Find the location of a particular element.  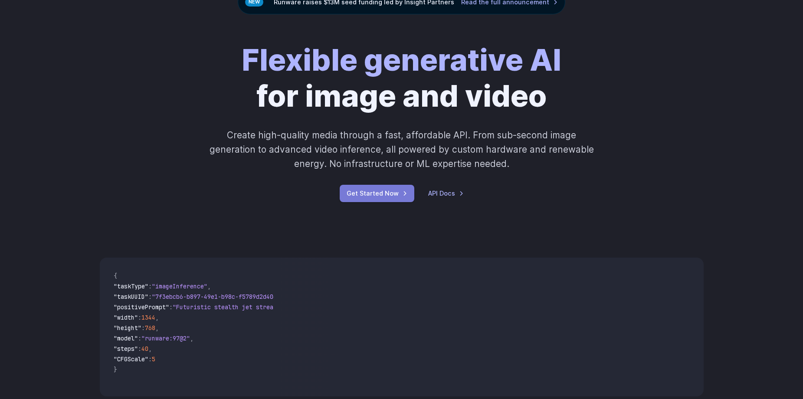

span: 5 is located at coordinates (154, 359).